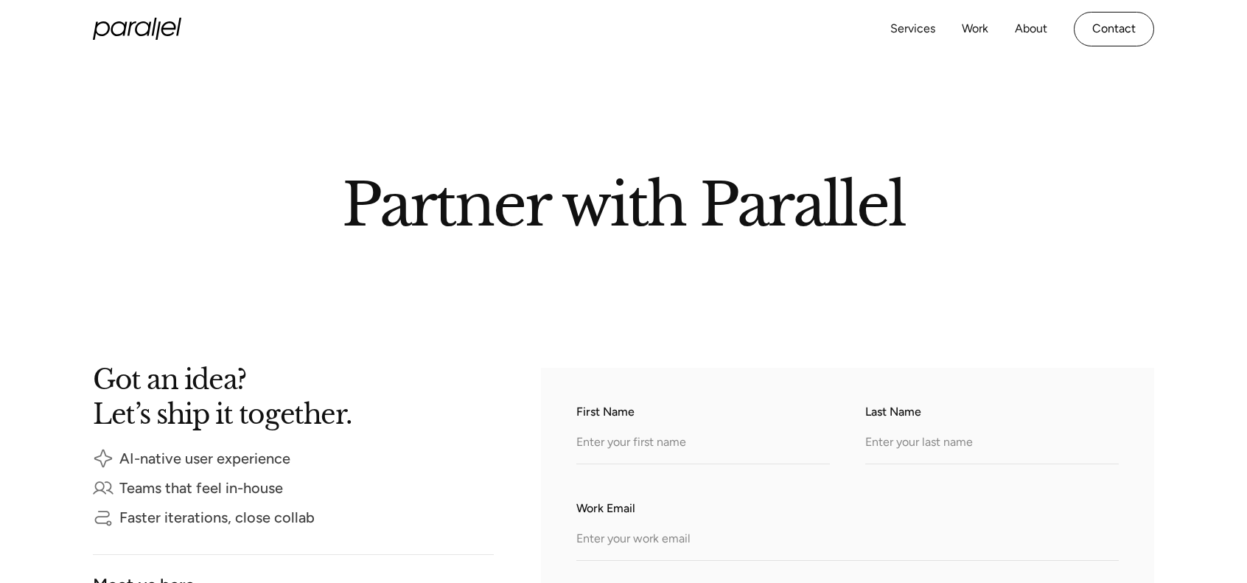 The height and width of the screenshot is (583, 1247). What do you see at coordinates (992, 444) in the screenshot?
I see `input: Enter your last name` at bounding box center [992, 444].